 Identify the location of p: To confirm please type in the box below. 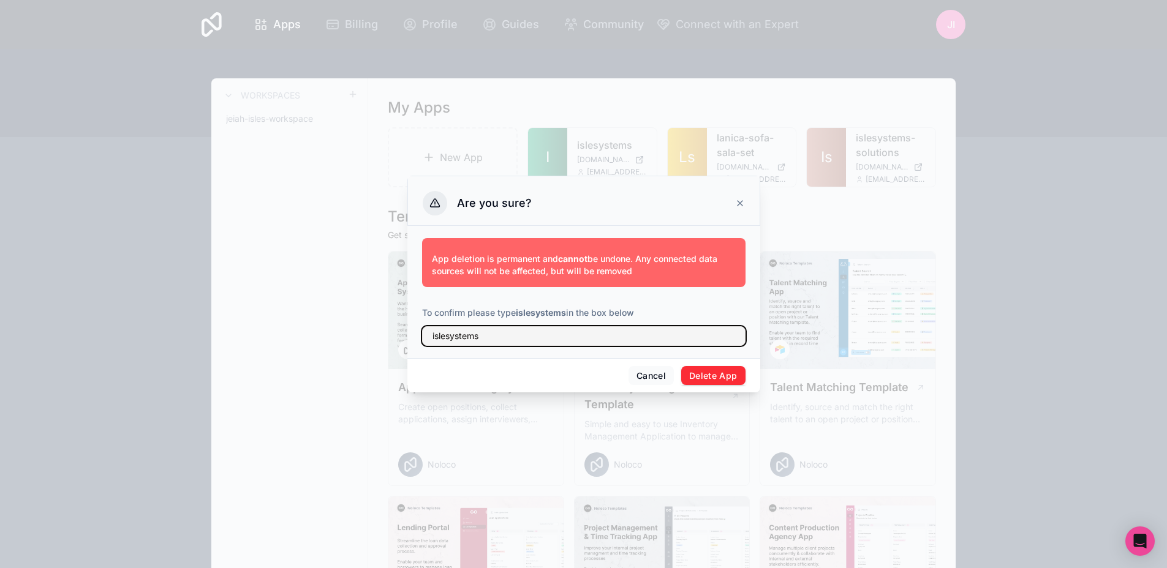
(584, 313).